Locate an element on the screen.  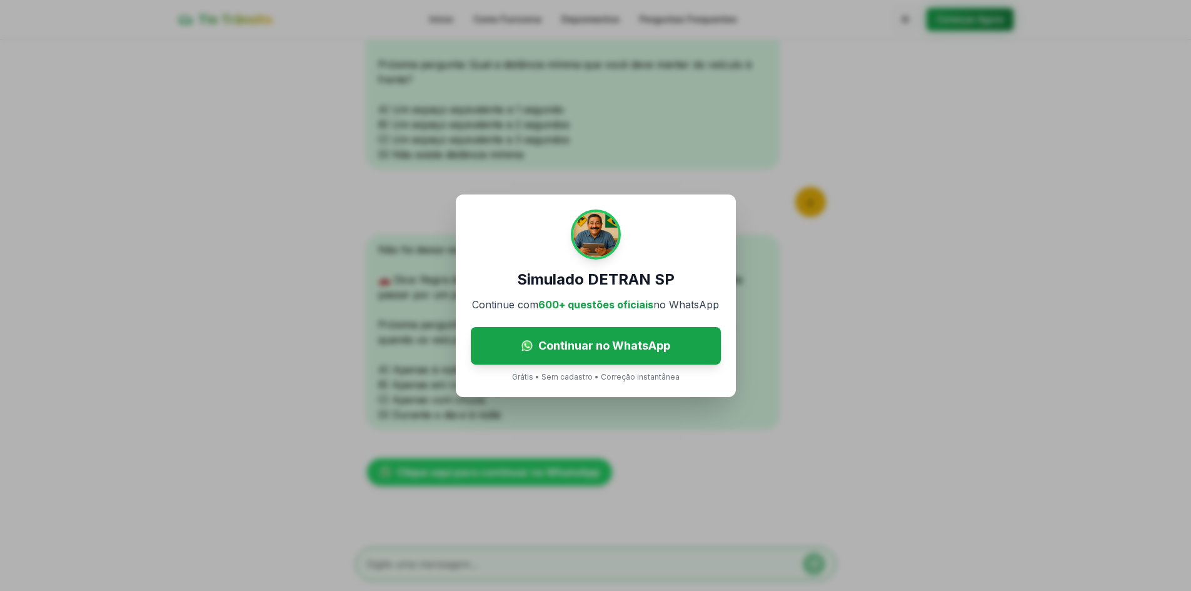
p: Grátis • Sem cadastro • Correção instantânea is located at coordinates (596, 377).